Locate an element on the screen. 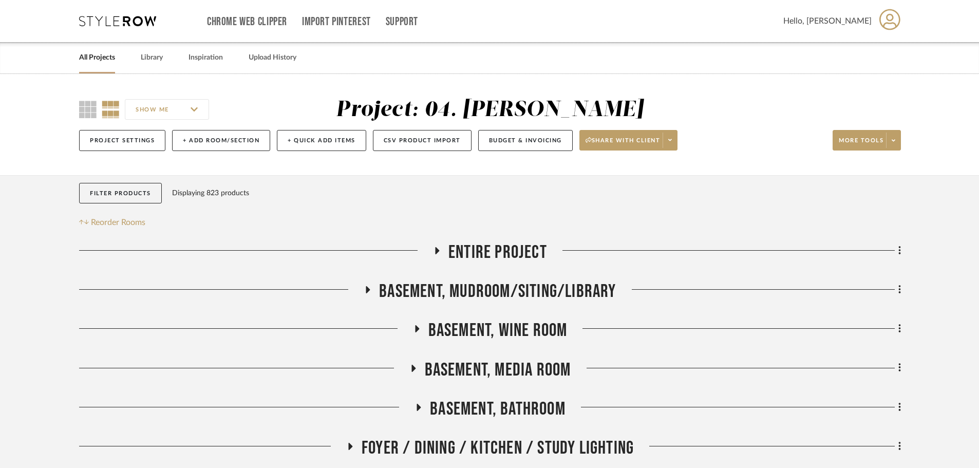 Image resolution: width=979 pixels, height=468 pixels. span: Basement, Wine Room is located at coordinates (498, 330).